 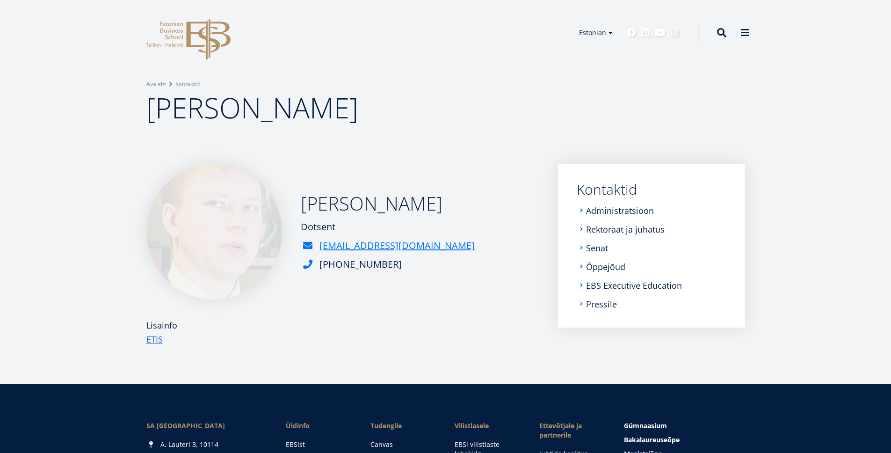 I want to click on a: Avaleht, so click(x=156, y=84).